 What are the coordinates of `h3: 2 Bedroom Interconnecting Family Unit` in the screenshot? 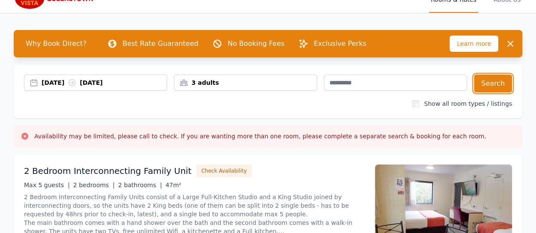 It's located at (108, 171).